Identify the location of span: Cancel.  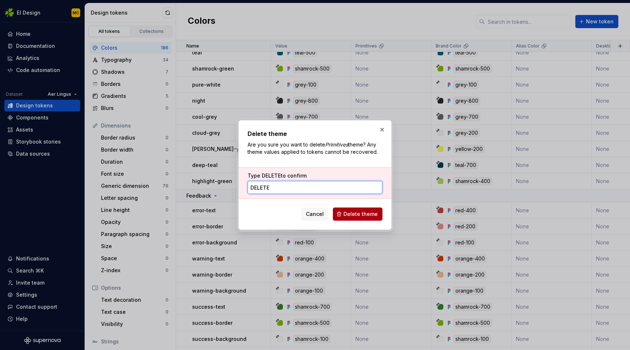
(315, 214).